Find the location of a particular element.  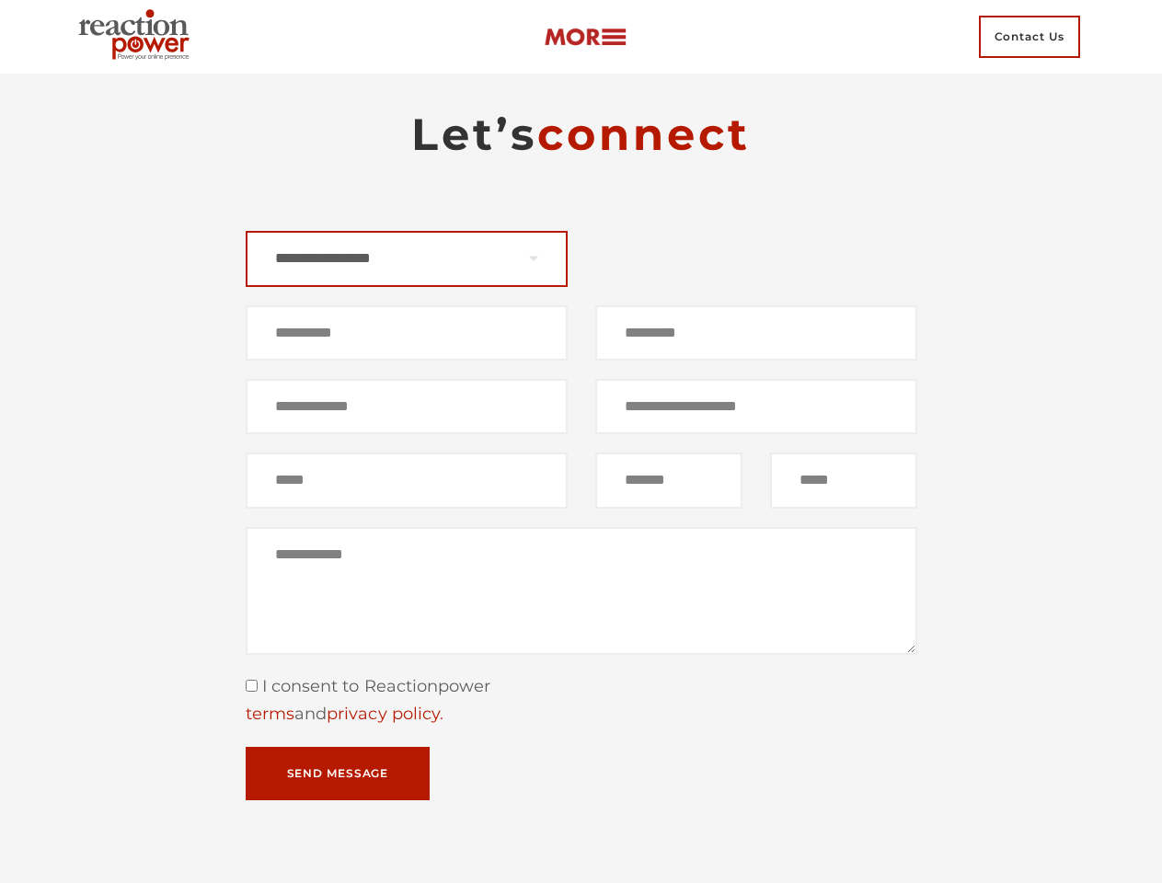

div: and is located at coordinates (581, 715).